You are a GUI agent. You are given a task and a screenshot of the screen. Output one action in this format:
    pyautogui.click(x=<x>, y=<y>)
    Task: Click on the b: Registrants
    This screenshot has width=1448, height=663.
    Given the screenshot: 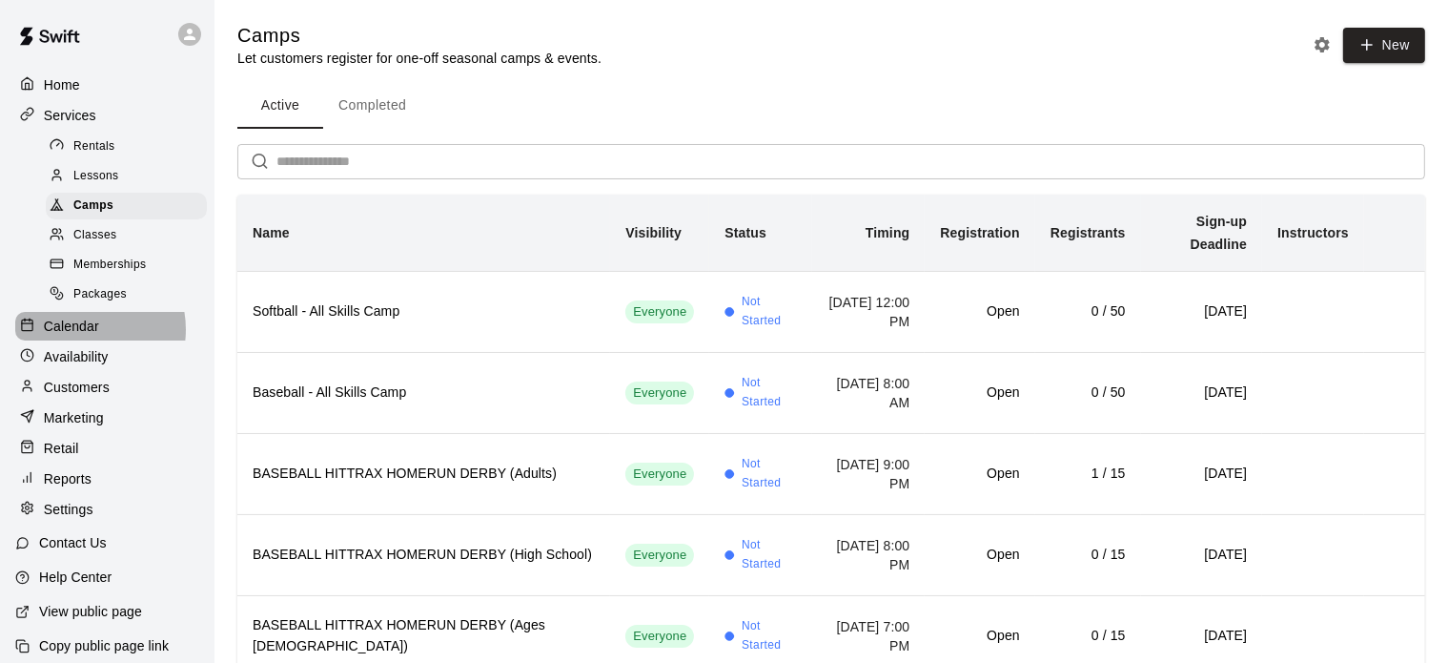 What is the action you would take?
    pyautogui.click(x=1088, y=233)
    